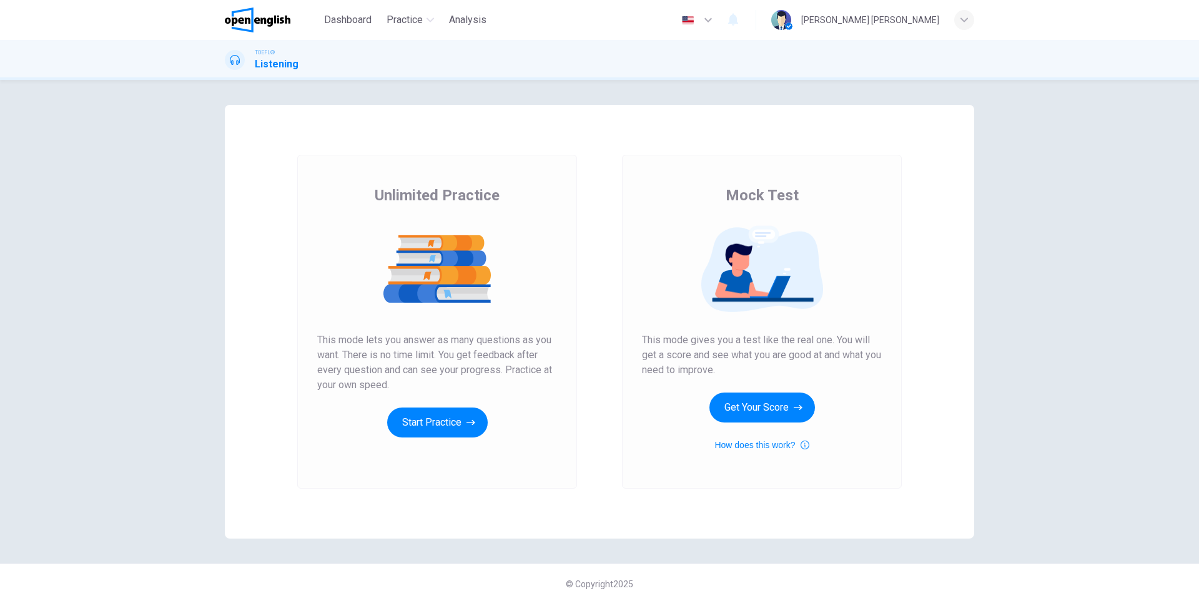 The image size is (1199, 591). I want to click on img: OpenEnglish logo, so click(257, 20).